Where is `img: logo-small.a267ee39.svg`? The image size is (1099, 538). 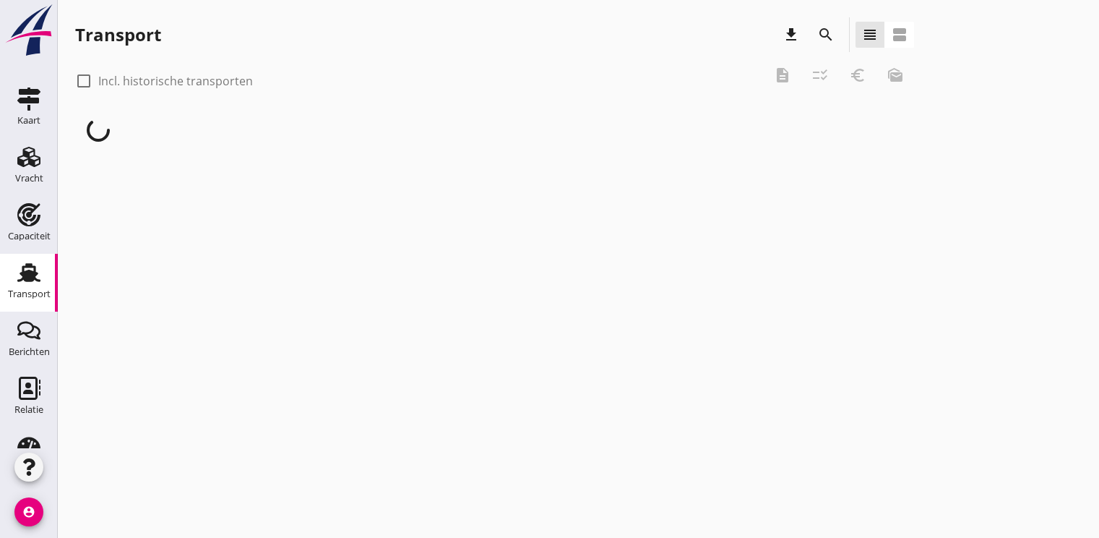
img: logo-small.a267ee39.svg is located at coordinates (29, 30).